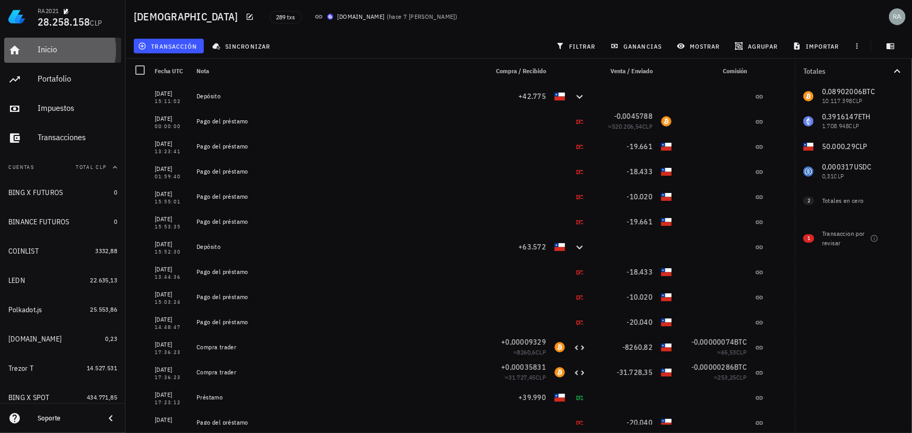 Image resolution: width=912 pixels, height=433 pixels. What do you see at coordinates (637, 347) in the screenshot?
I see `span: -8260,82` at bounding box center [637, 347].